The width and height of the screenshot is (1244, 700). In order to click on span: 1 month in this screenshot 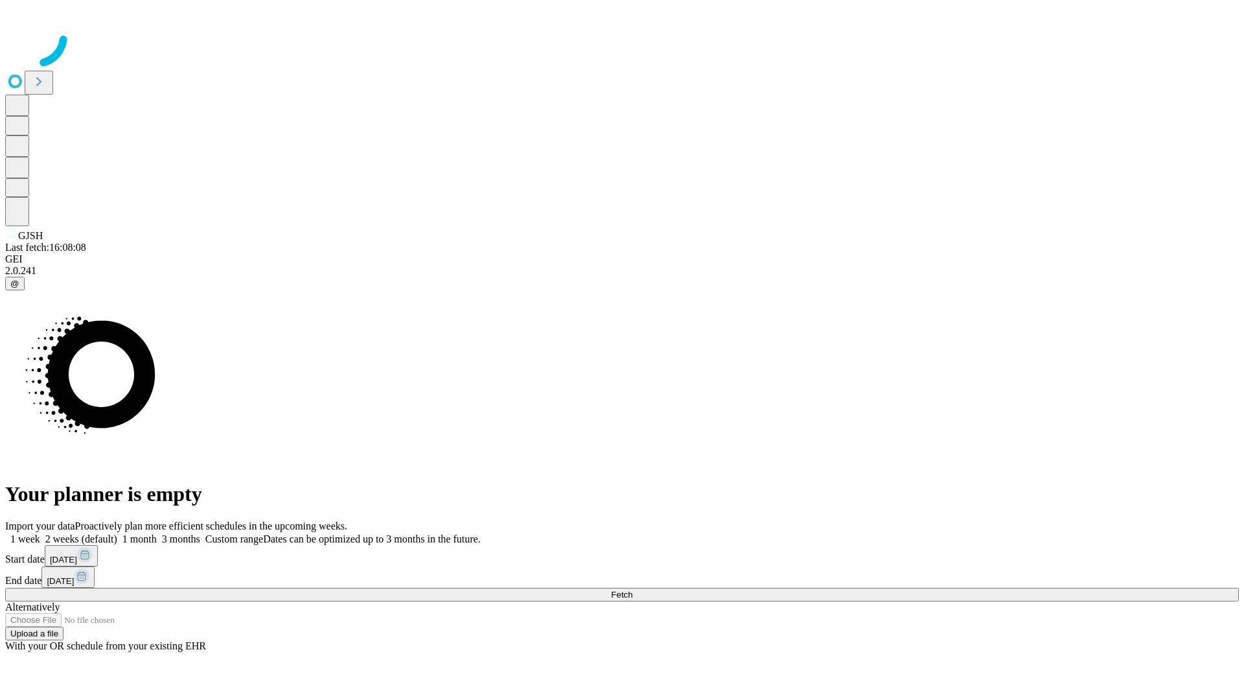, I will do `click(139, 539)`.